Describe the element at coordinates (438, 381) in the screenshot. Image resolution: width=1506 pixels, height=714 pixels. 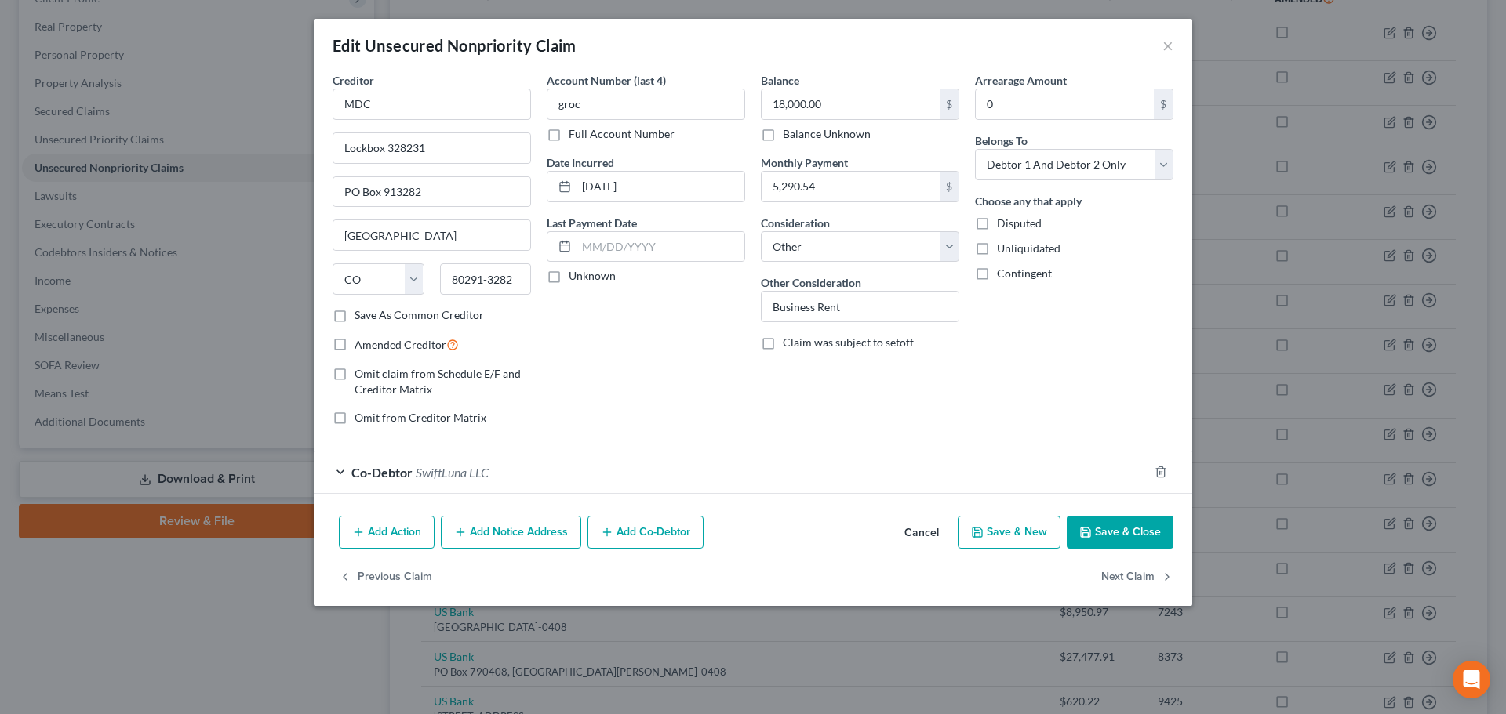
I see `span: Omit claim from Schedule E/F and Creditor Matrix` at that location.